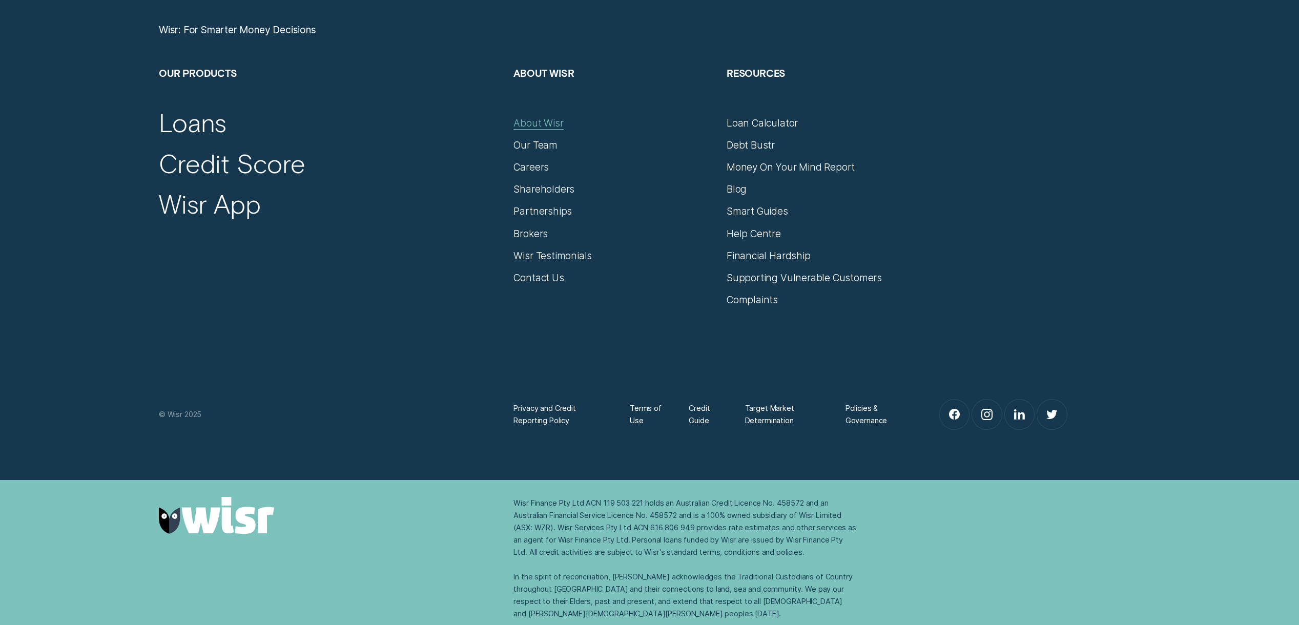  What do you see at coordinates (757, 211) in the screenshot?
I see `div: Smart Guides` at bounding box center [757, 211].